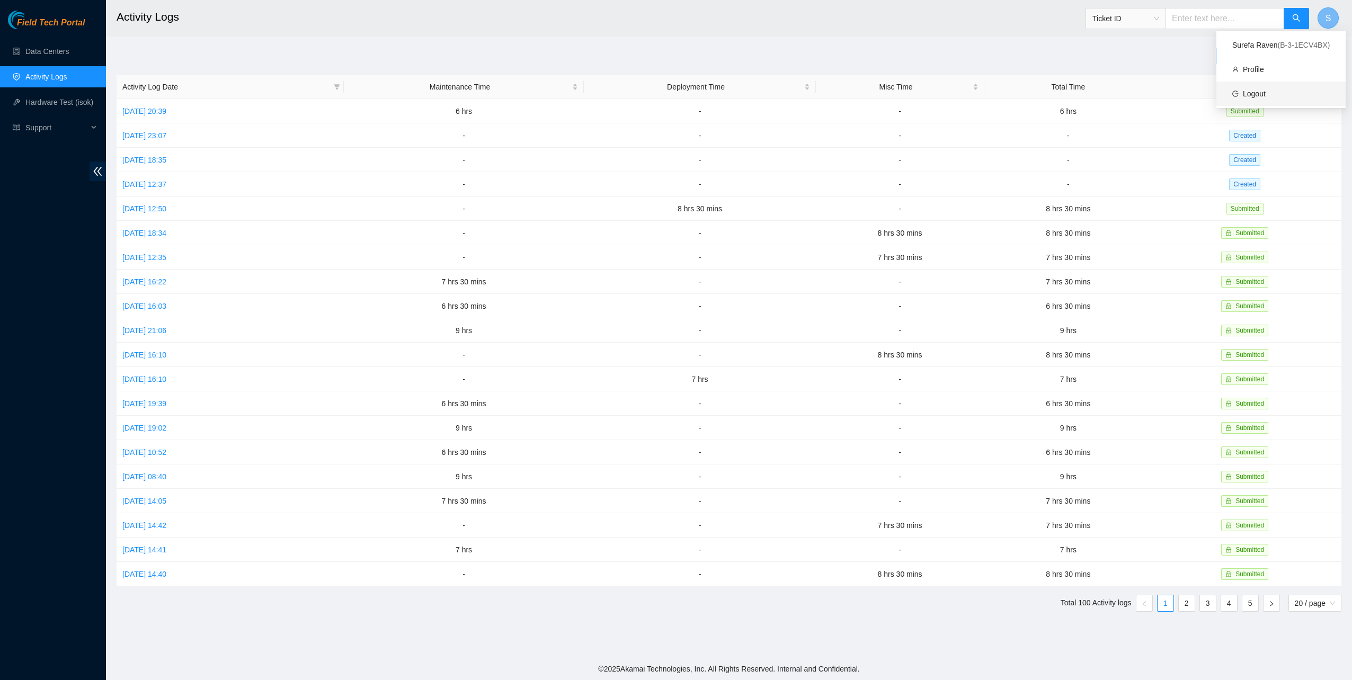 The width and height of the screenshot is (1352, 680). Describe the element at coordinates (1229, 604) in the screenshot. I see `a: 4` at that location.